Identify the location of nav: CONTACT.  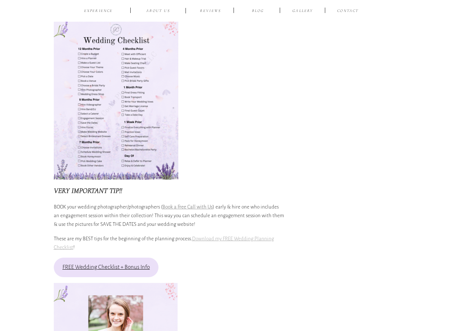
(348, 11).